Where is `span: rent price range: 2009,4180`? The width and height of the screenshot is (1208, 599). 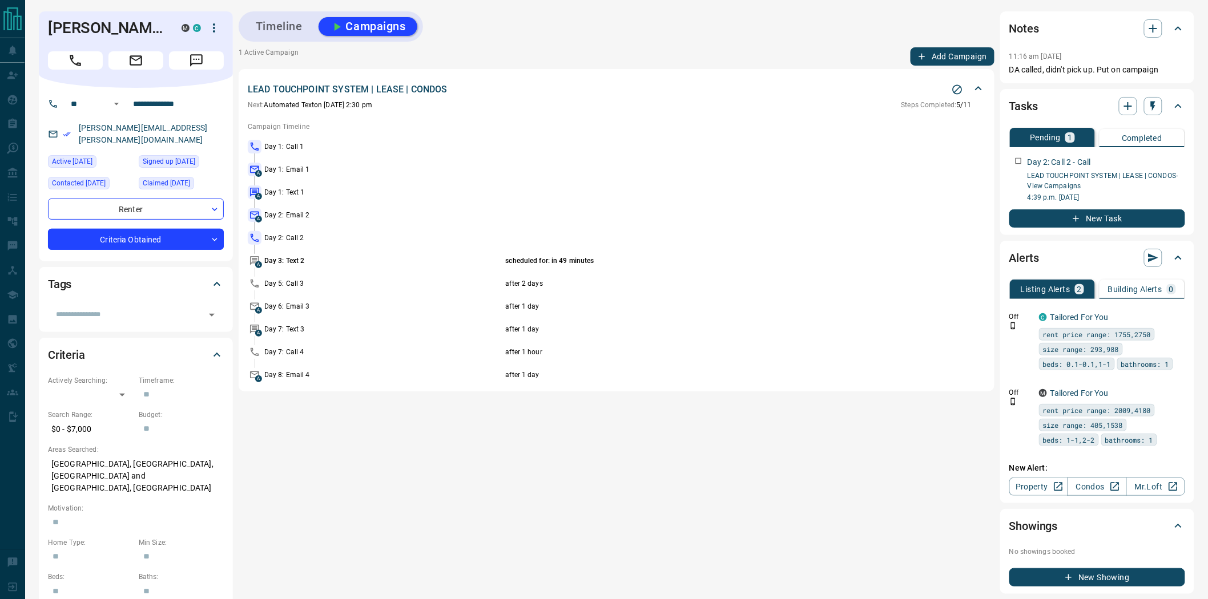
span: rent price range: 2009,4180 is located at coordinates (1097, 410).